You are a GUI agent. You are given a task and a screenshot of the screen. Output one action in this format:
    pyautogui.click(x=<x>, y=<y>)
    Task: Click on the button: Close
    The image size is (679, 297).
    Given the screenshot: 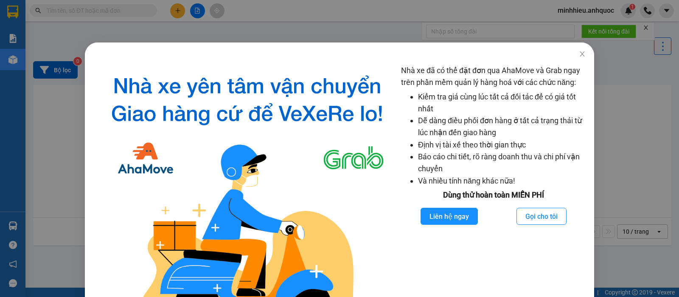 What is the action you would take?
    pyautogui.click(x=582, y=54)
    